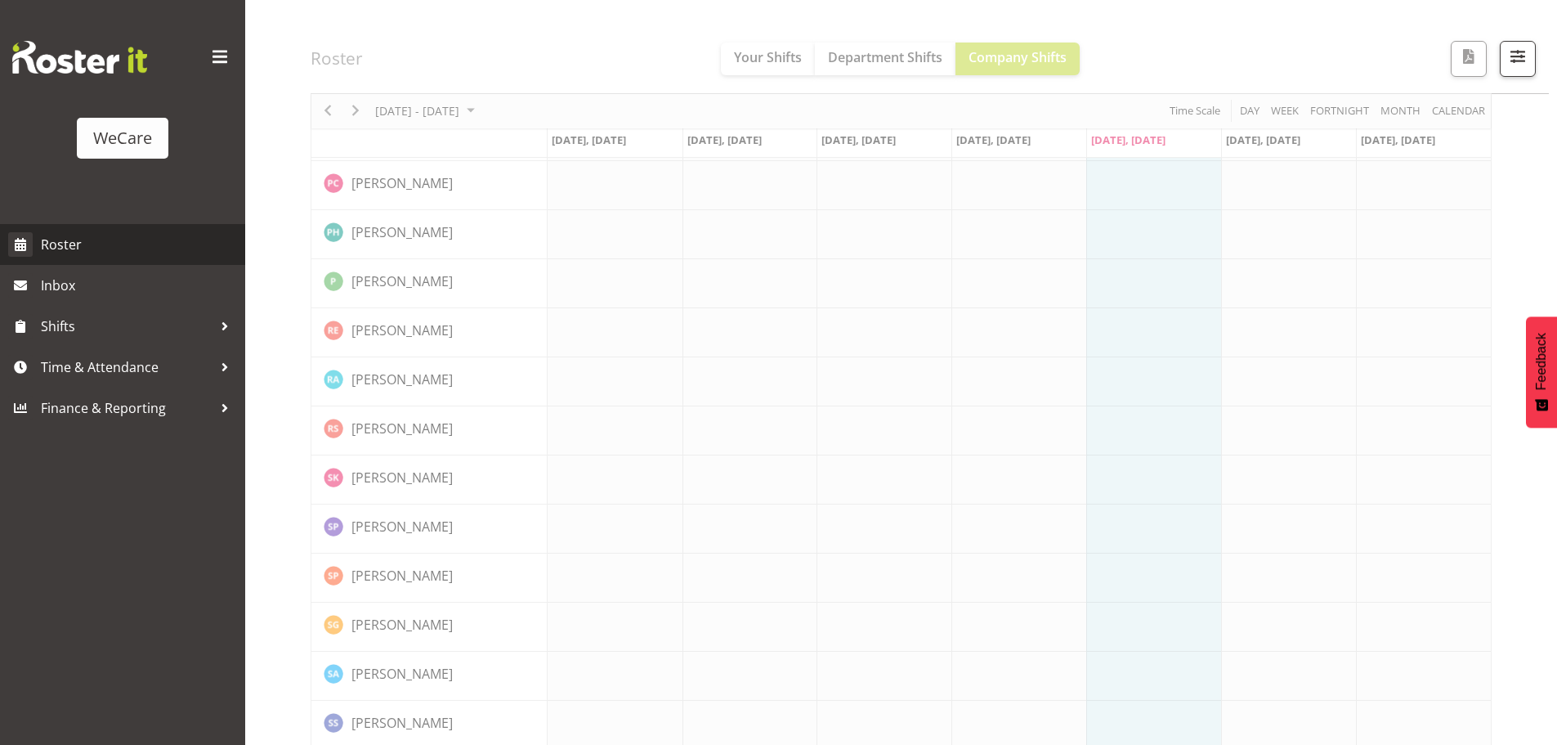  I want to click on button: Feedback - Show survey, so click(1541, 372).